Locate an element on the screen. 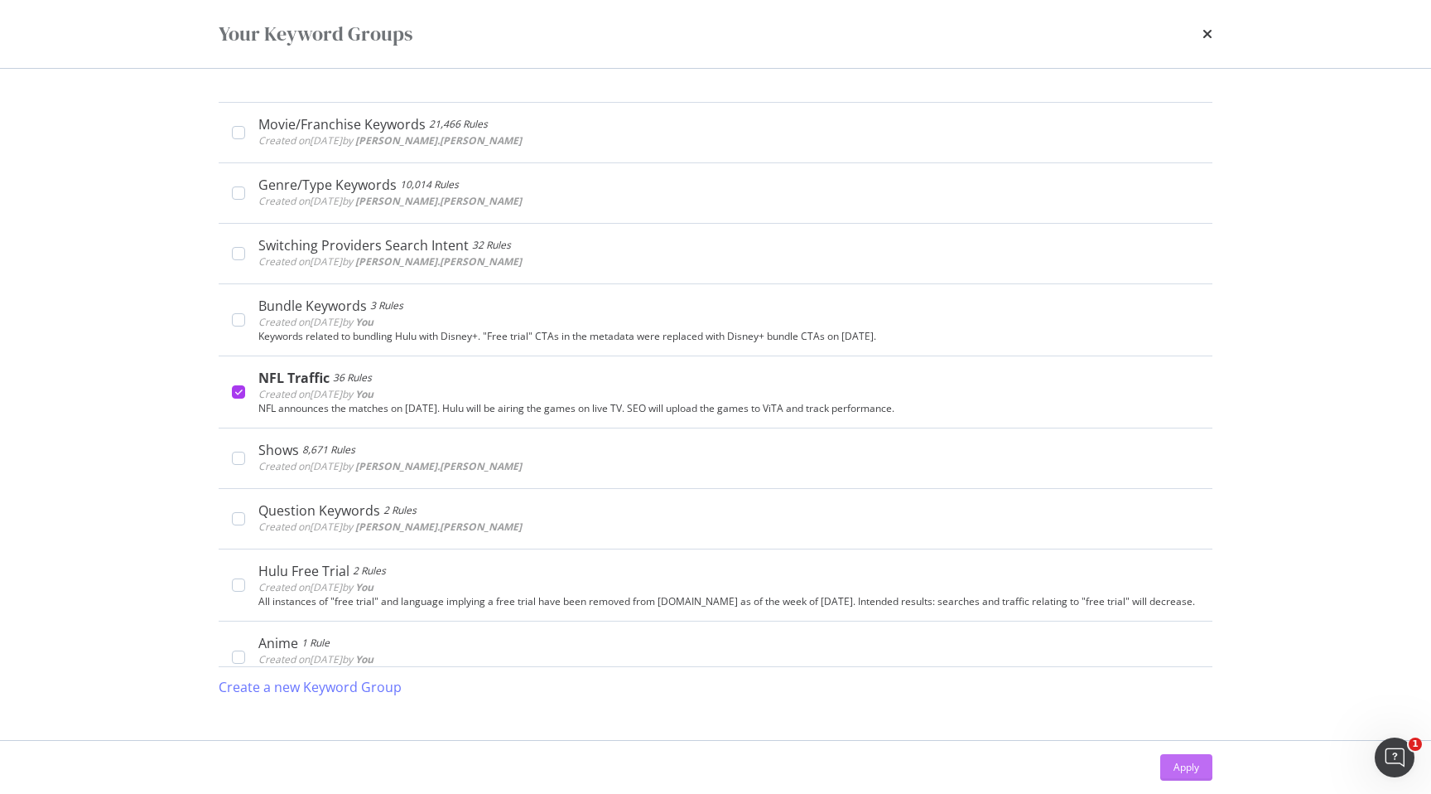 This screenshot has height=794, width=1431. div: Shows is located at coordinates (278, 450).